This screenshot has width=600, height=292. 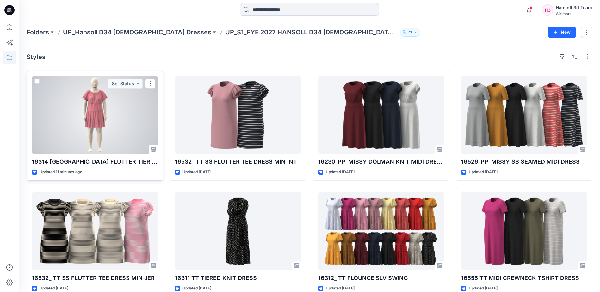 I want to click on a: 16532_ TT SS FLUTTER TEE DRESS MIN JER, so click(x=95, y=231).